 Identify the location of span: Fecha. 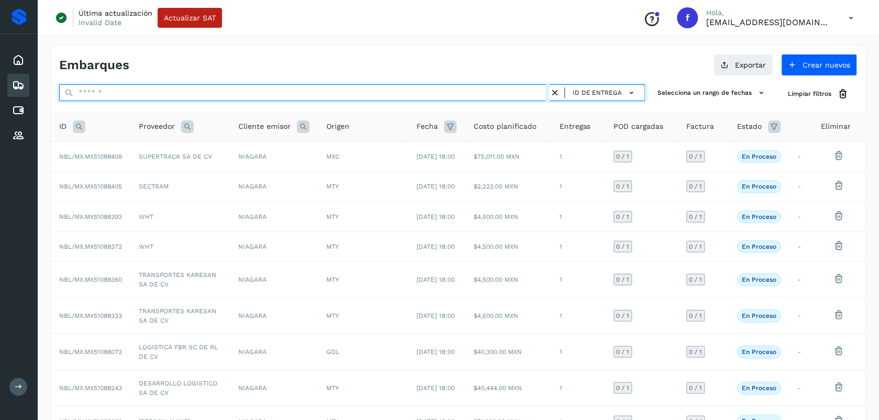
(427, 126).